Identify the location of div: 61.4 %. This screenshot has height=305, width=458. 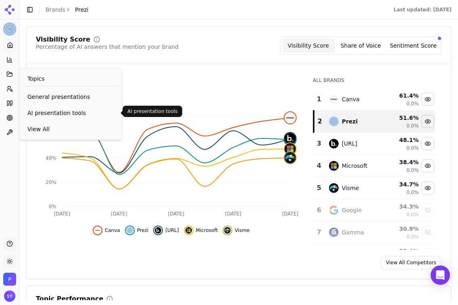
(403, 96).